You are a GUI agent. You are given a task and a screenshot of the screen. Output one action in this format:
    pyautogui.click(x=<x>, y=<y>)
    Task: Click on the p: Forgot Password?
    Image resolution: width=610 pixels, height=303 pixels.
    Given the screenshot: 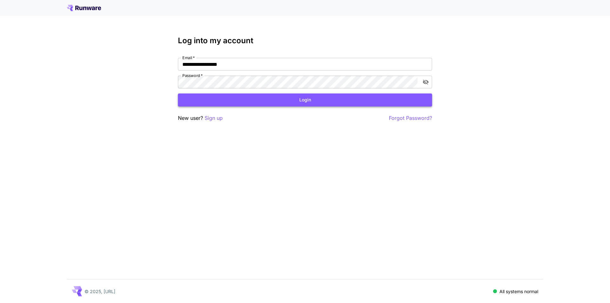 What is the action you would take?
    pyautogui.click(x=410, y=118)
    